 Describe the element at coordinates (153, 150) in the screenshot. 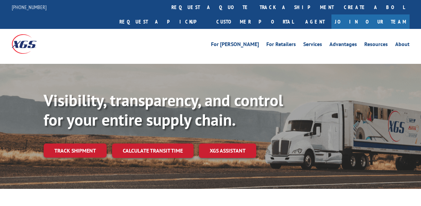

I see `a: Calculate transit time` at that location.